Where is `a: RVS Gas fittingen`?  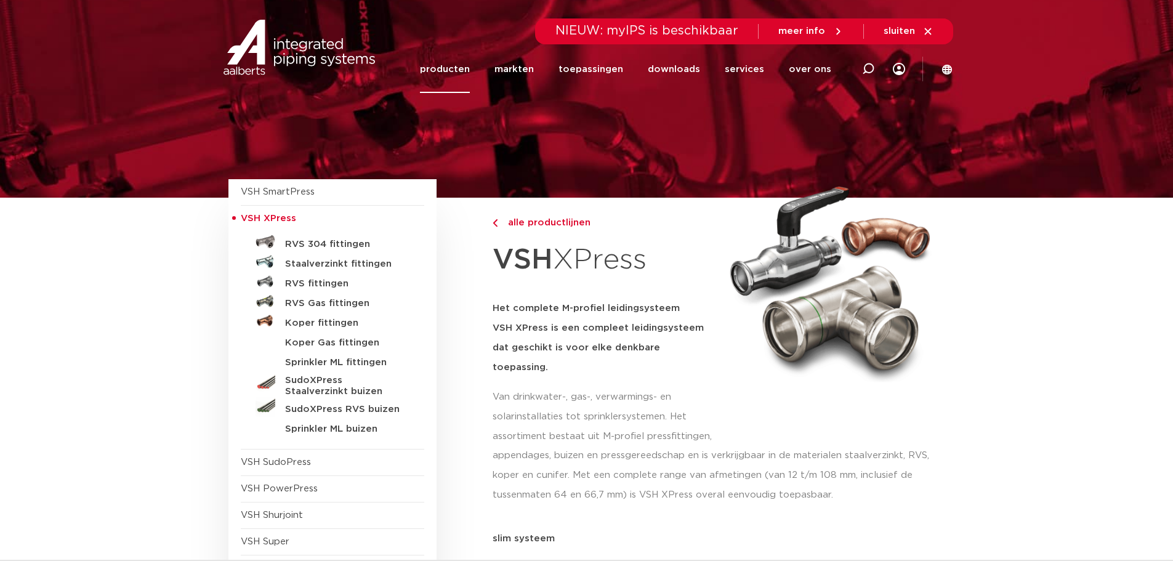 a: RVS Gas fittingen is located at coordinates (332, 301).